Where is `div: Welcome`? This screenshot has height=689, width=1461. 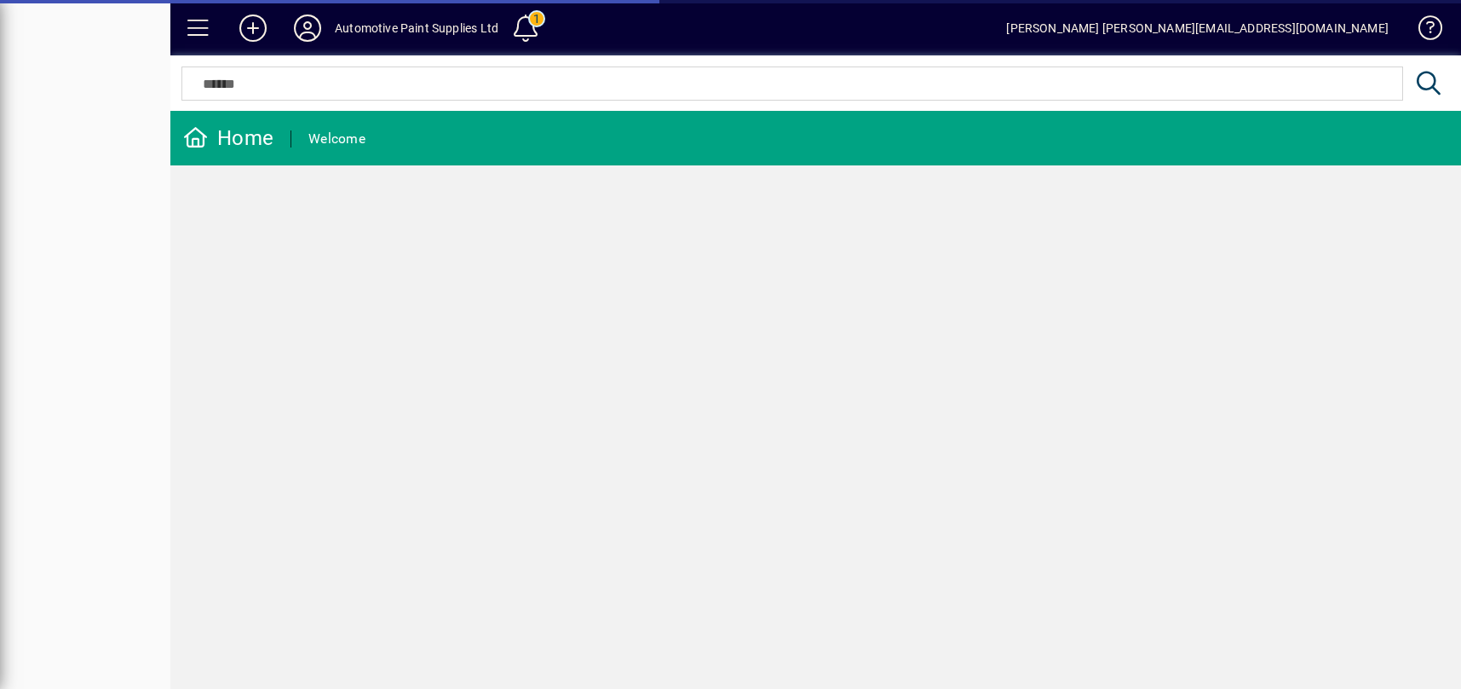 div: Welcome is located at coordinates (337, 139).